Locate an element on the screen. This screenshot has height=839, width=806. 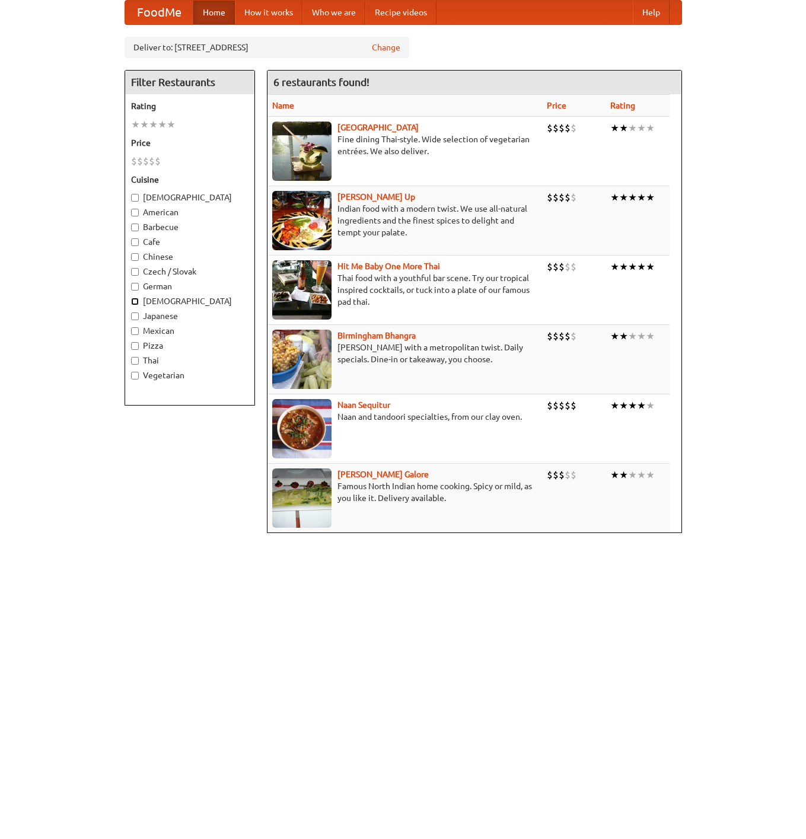
p: Fine dining Thai-style. Wide selection of vegetarian entrées. We also deliver. is located at coordinates (405, 145).